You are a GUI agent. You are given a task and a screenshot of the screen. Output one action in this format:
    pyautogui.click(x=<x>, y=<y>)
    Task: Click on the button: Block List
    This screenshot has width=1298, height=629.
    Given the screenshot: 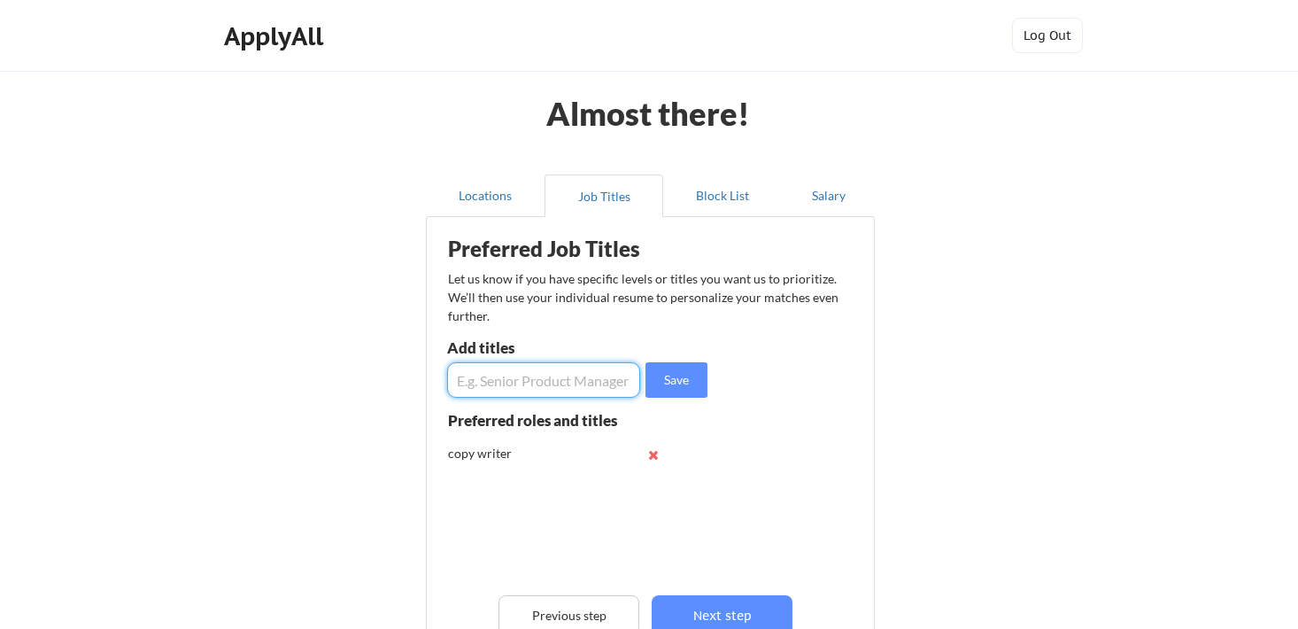 What is the action you would take?
    pyautogui.click(x=722, y=196)
    